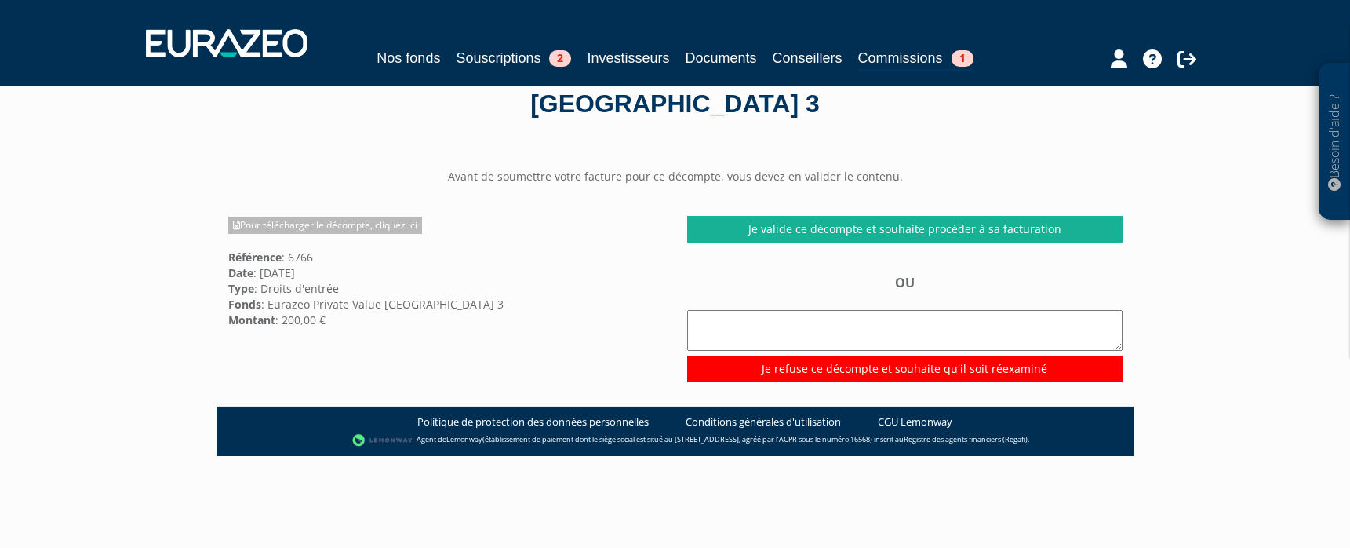 The height and width of the screenshot is (548, 1350). I want to click on img: 1732889491-logotype_eurazeo_blanc_rvb.png, so click(227, 43).